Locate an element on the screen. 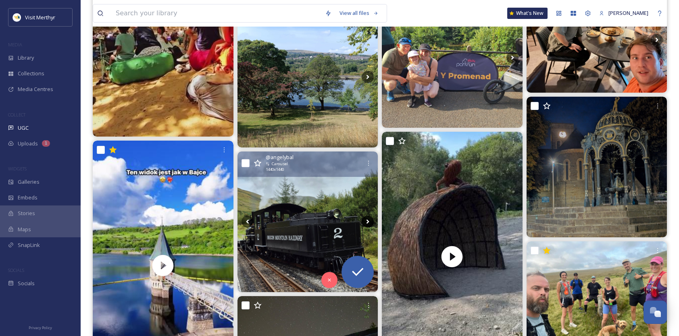  span: UGC is located at coordinates (23, 128).